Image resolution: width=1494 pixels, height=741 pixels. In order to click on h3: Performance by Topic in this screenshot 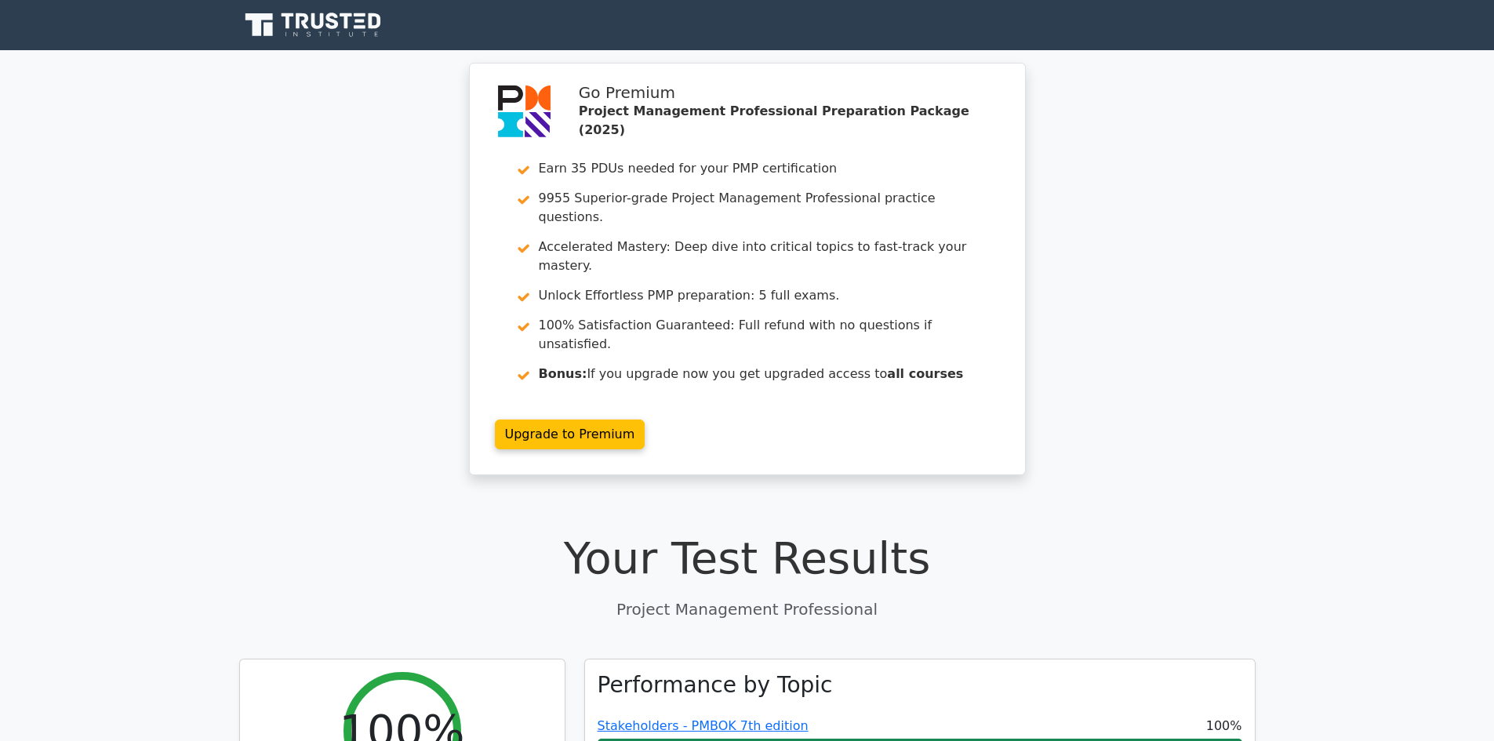, I will do `click(715, 685)`.